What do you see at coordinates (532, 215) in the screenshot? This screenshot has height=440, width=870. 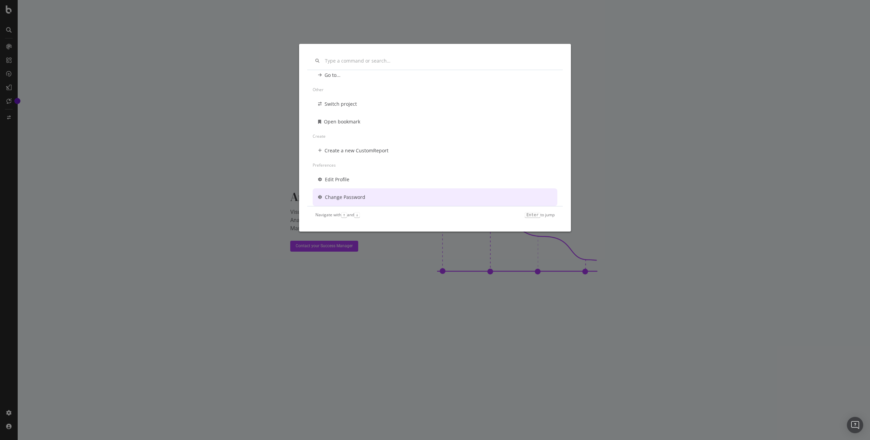 I see `kbd: Enter` at bounding box center [532, 215].